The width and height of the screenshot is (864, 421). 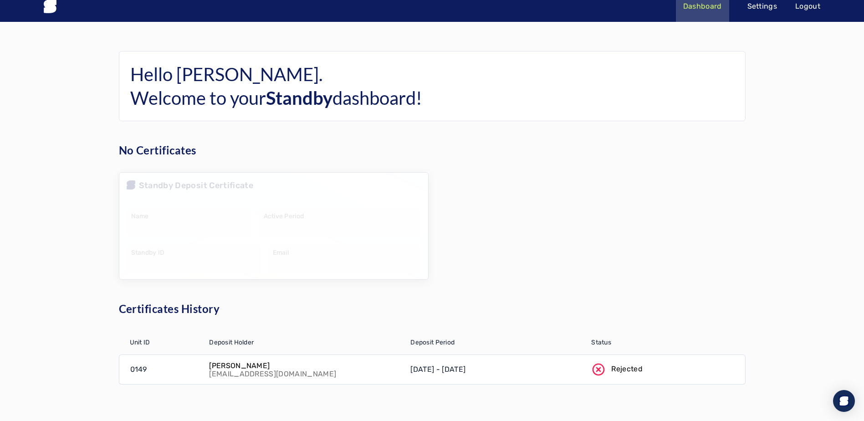 I want to click on span: Status, so click(x=601, y=342).